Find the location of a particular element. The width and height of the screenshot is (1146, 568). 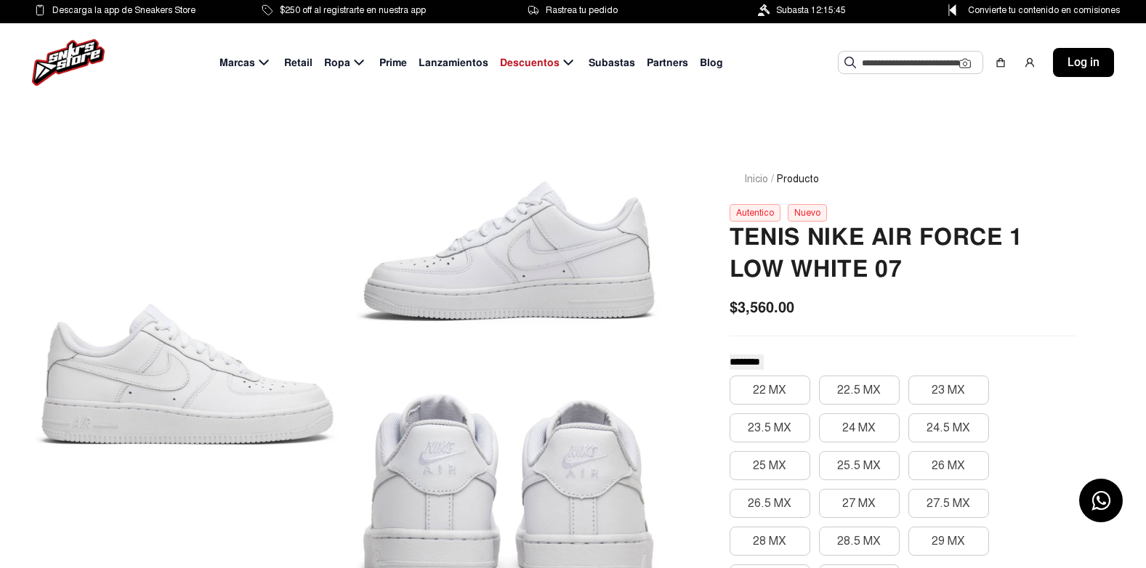

span: $3,560.00 is located at coordinates (762, 307).